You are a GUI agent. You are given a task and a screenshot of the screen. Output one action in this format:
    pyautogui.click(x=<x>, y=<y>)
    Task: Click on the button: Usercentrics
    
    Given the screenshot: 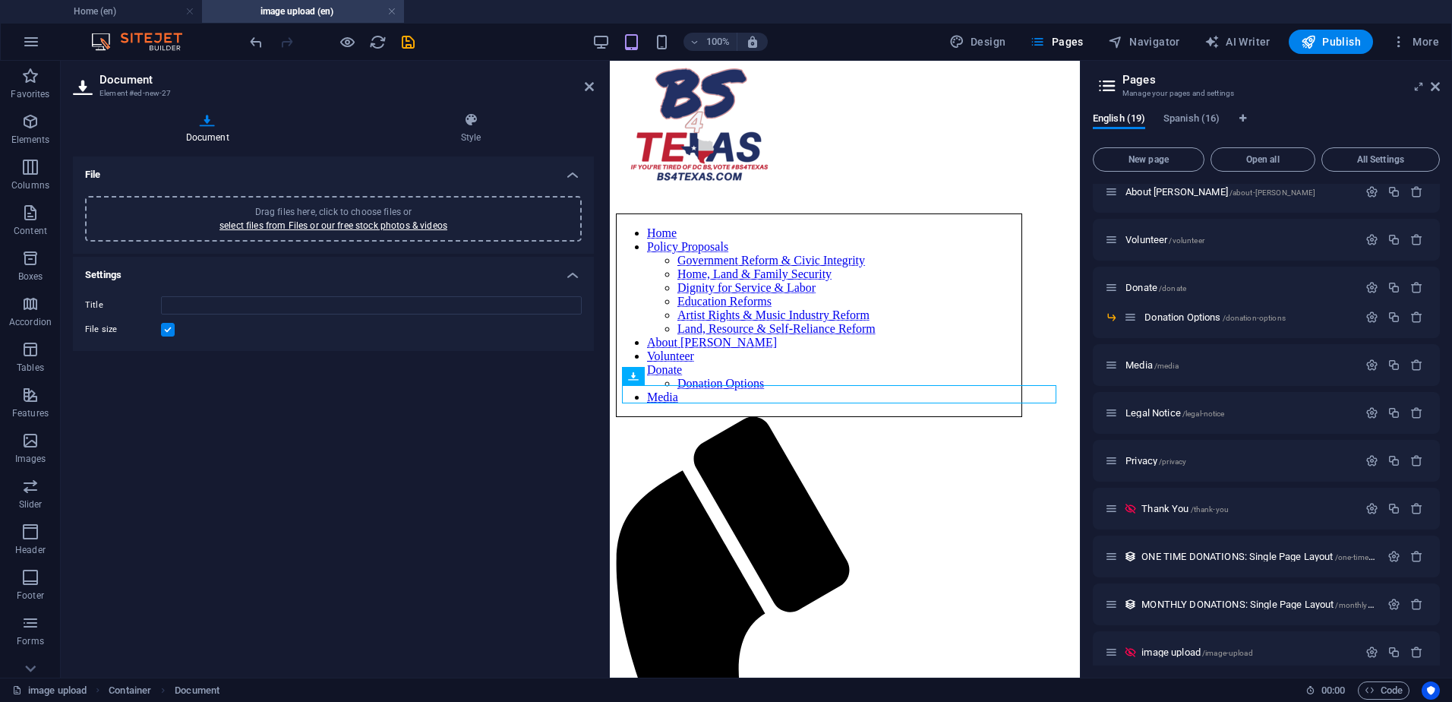 What is the action you would take?
    pyautogui.click(x=1430, y=690)
    